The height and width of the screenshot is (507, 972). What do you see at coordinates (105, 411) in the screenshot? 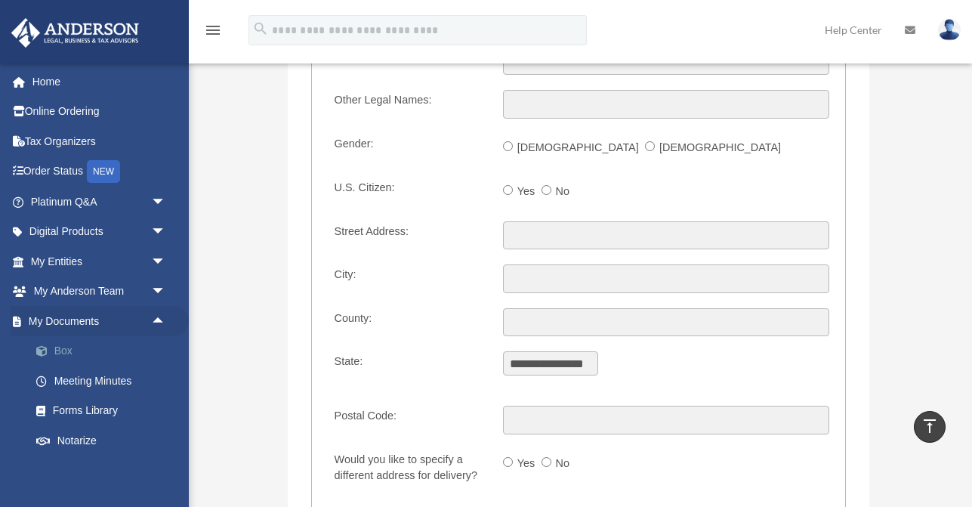
I see `a: Forms Library` at bounding box center [105, 411].